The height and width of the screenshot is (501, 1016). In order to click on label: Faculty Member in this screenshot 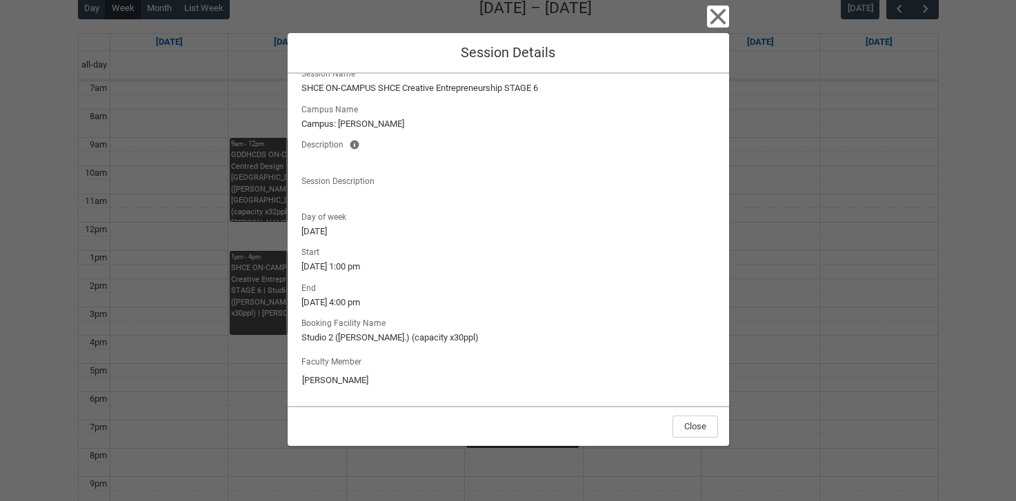, I will do `click(334, 361)`.